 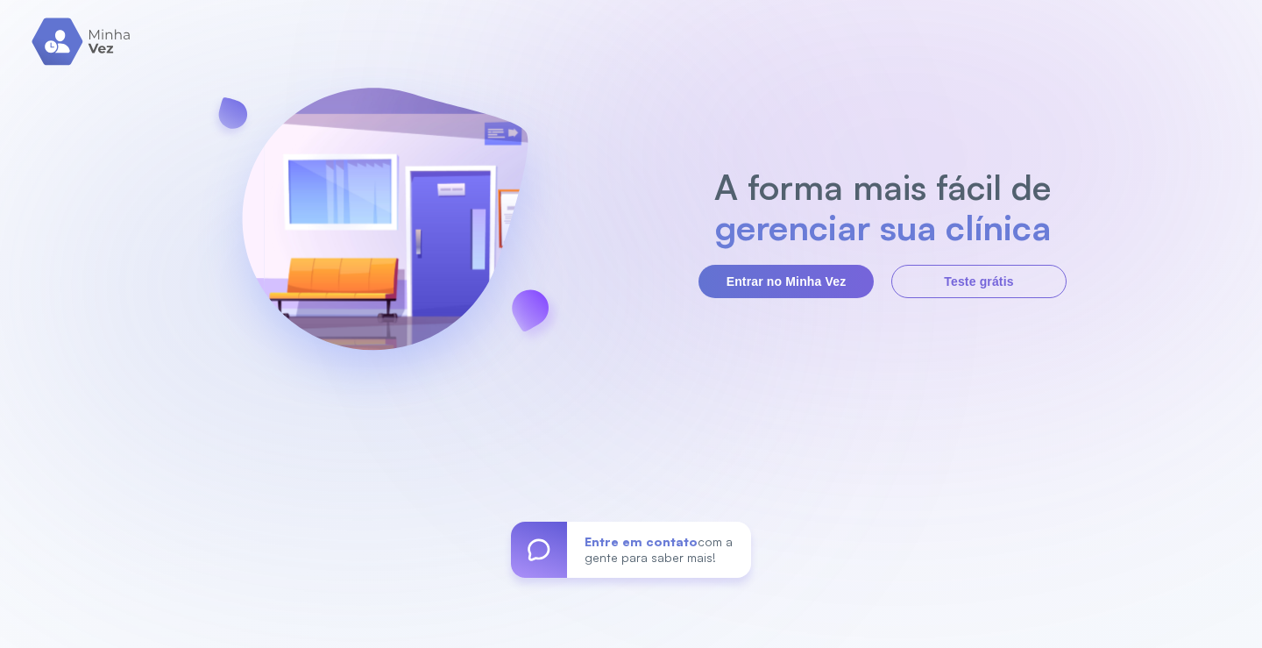 I want to click on button: Teste grátis, so click(x=979, y=281).